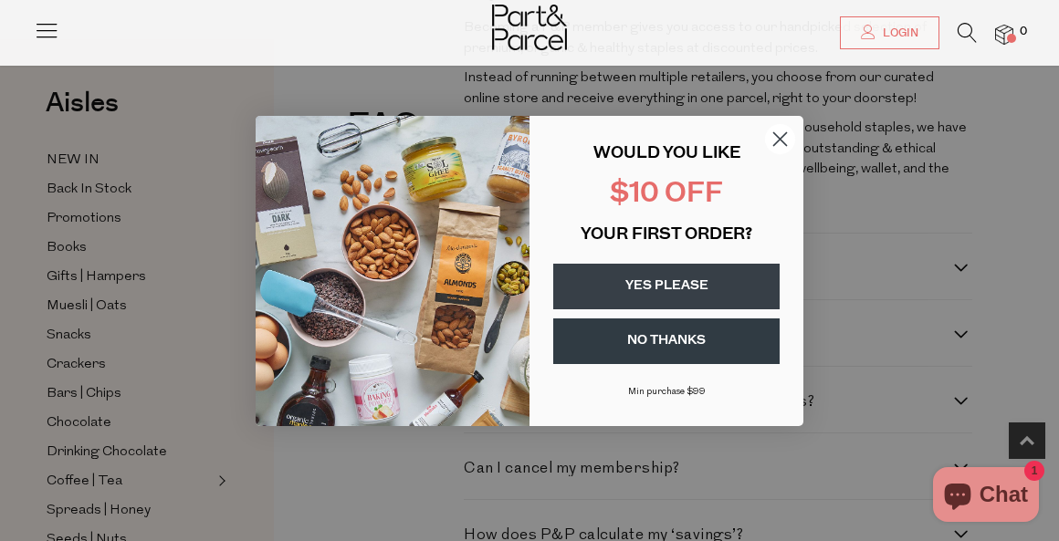  What do you see at coordinates (1023, 32) in the screenshot?
I see `span: 0` at bounding box center [1023, 32].